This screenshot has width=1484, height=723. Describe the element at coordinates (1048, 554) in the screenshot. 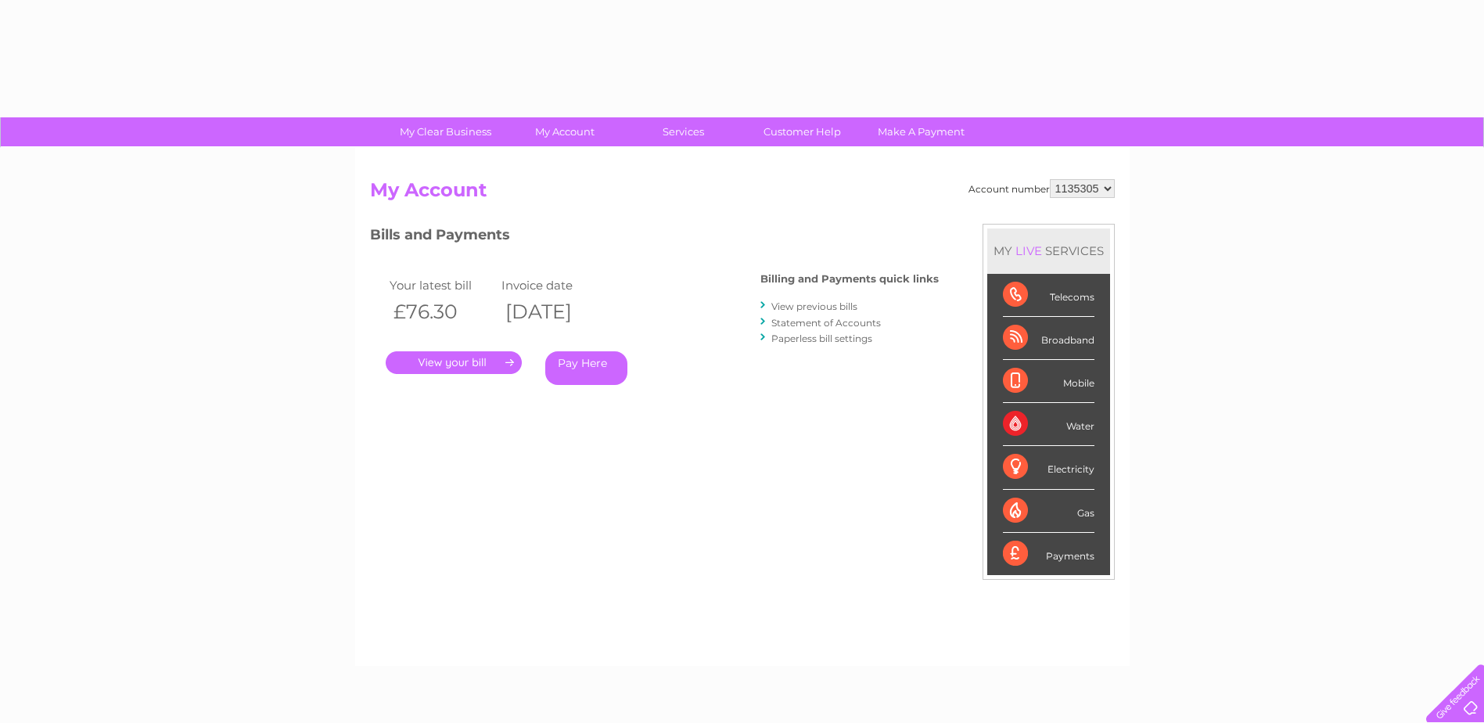

I see `div: Payments` at that location.